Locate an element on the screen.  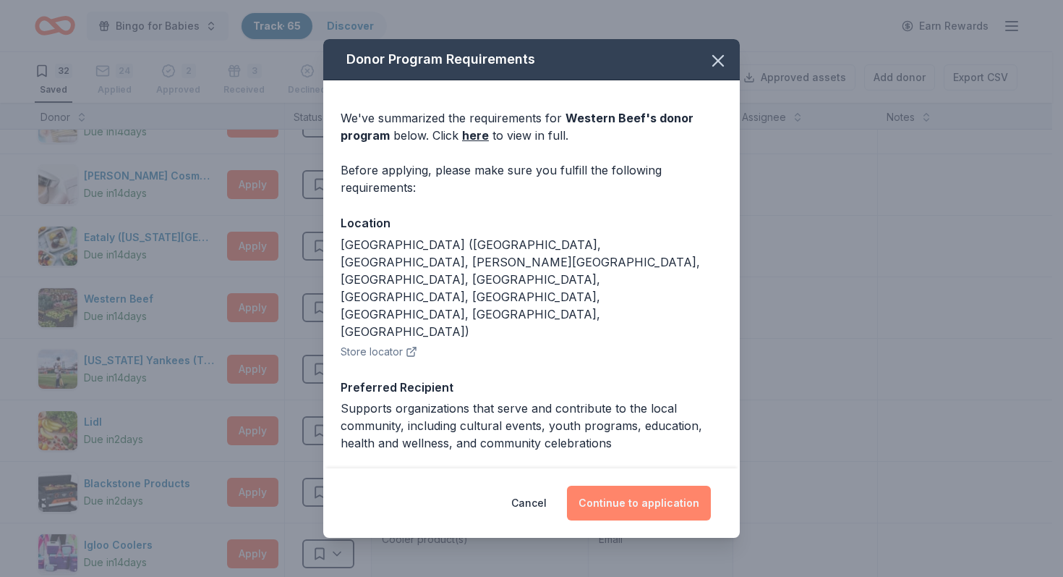
div: Donor Program Requirements is located at coordinates (532, 59).